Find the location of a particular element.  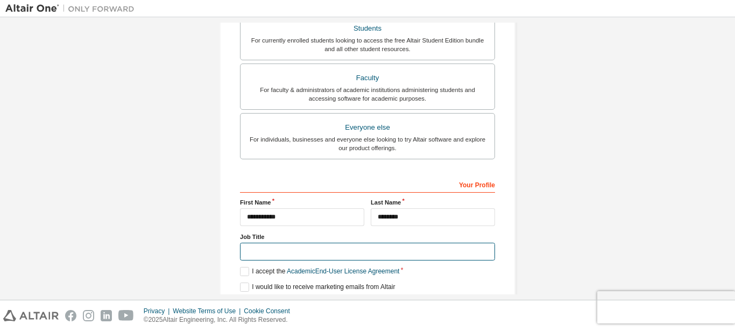

img: facebook.svg is located at coordinates (70, 315).